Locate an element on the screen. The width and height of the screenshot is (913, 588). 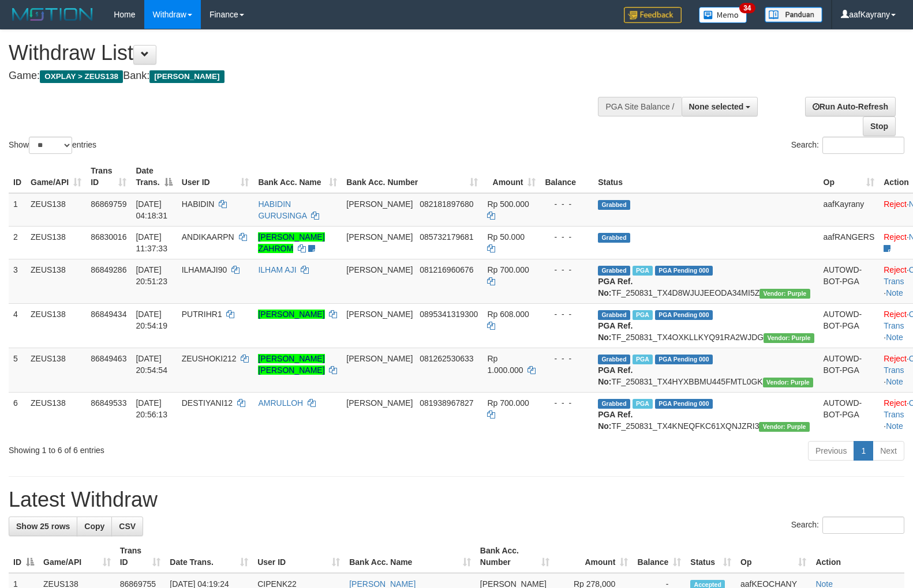
span: 34 is located at coordinates (747, 8).